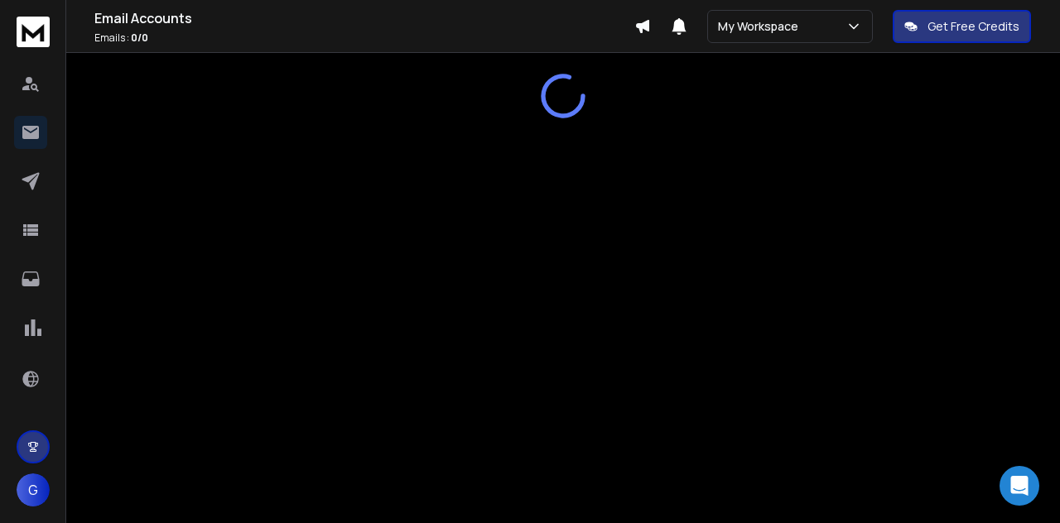  Describe the element at coordinates (33, 490) in the screenshot. I see `span: G` at that location.